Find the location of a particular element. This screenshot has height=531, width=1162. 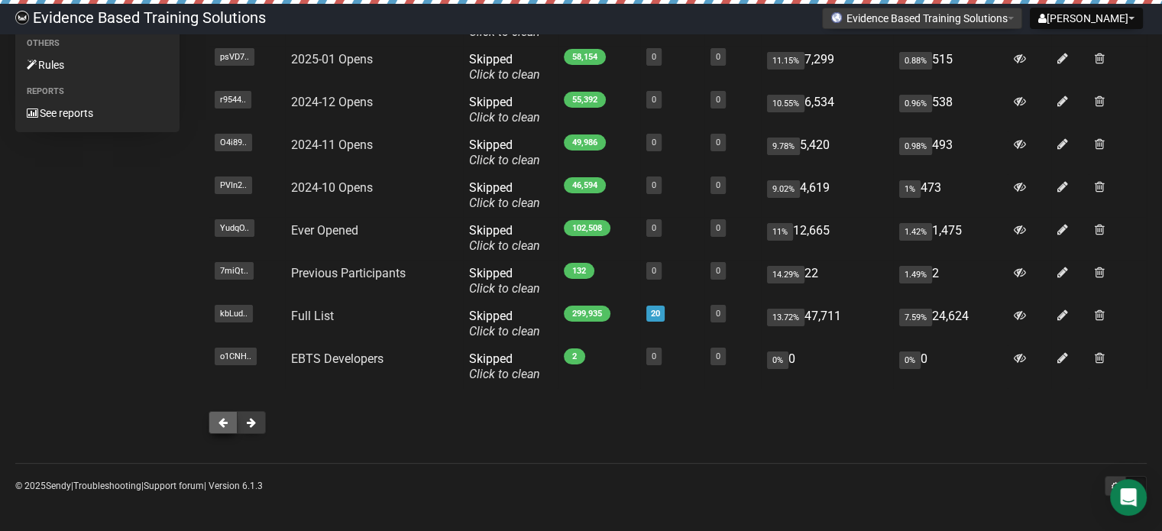

td: 12,665 is located at coordinates (827, 238).